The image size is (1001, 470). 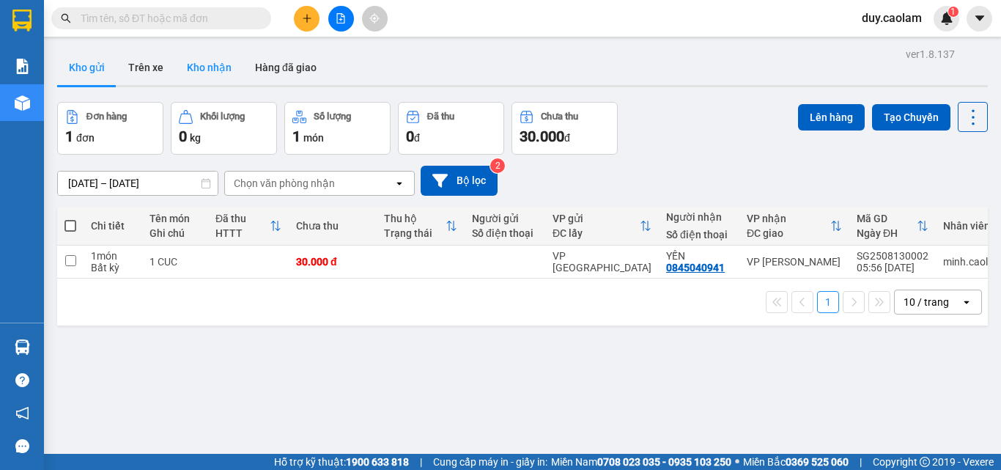 What do you see at coordinates (243, 233) in the screenshot?
I see `div: HTTT` at bounding box center [243, 233].